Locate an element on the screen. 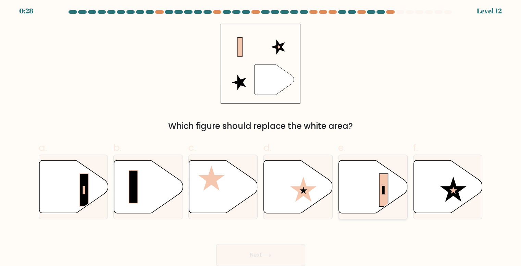 Image resolution: width=521 pixels, height=266 pixels. span: a. is located at coordinates (43, 147).